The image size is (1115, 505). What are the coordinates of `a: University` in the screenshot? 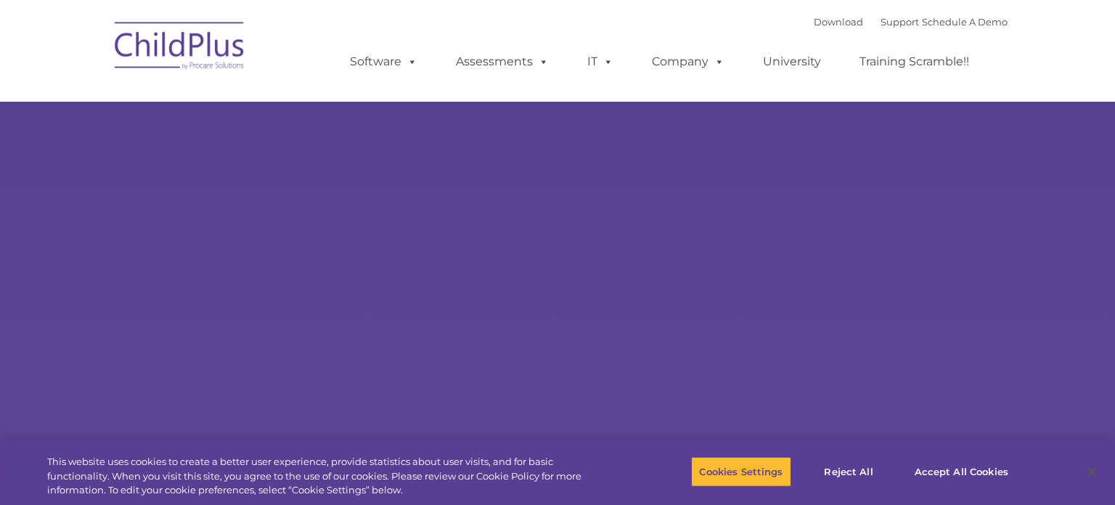 It's located at (792, 62).